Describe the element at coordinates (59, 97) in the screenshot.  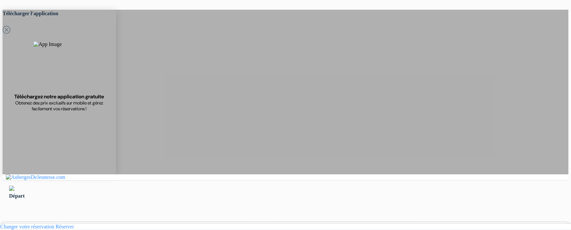
I see `span: Téléchargez notre application gratuite` at that location.